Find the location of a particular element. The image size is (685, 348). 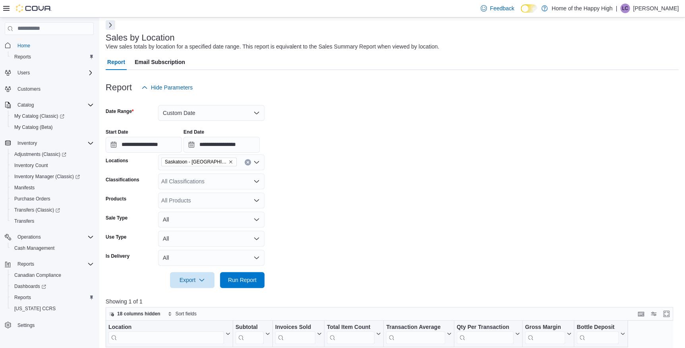

span: Inventory is located at coordinates (54, 143).